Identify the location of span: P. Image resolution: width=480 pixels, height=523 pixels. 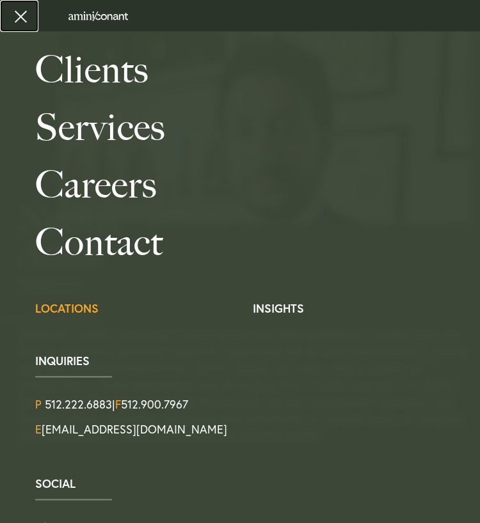
(38, 404).